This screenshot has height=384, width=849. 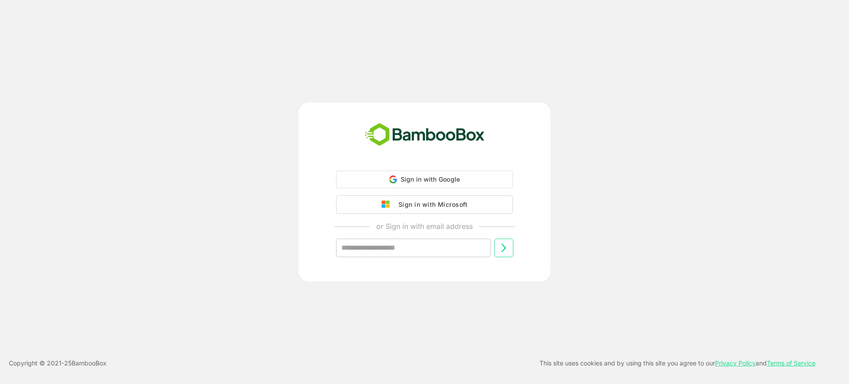 What do you see at coordinates (424, 180) in the screenshot?
I see `div: Sign in with Google` at bounding box center [424, 180].